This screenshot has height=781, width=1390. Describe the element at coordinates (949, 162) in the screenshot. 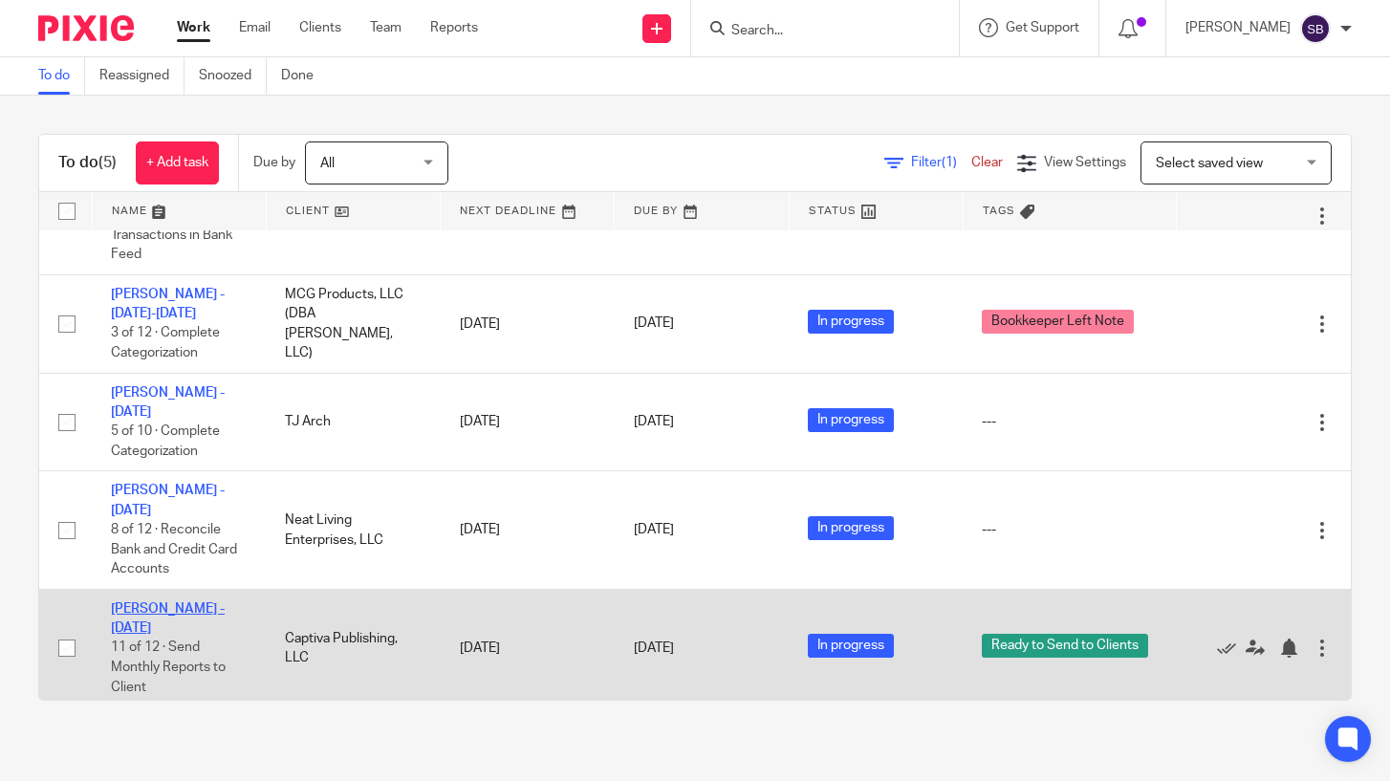

I see `span: (1)` at that location.